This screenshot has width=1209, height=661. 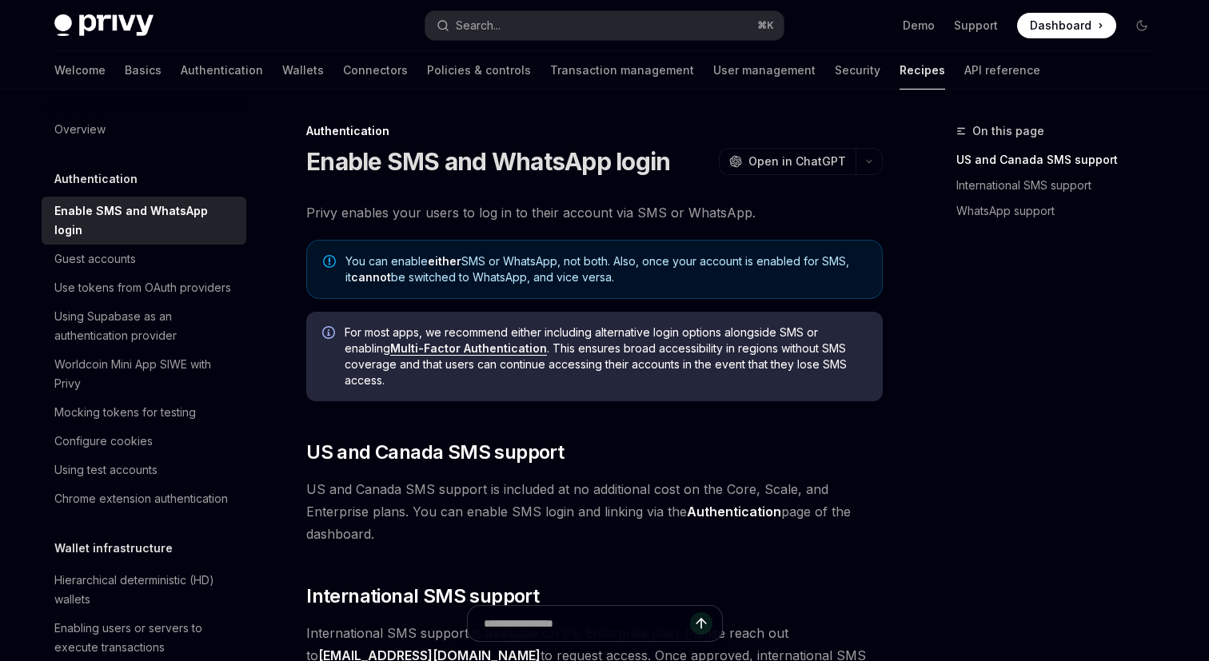 I want to click on a: User management, so click(x=764, y=70).